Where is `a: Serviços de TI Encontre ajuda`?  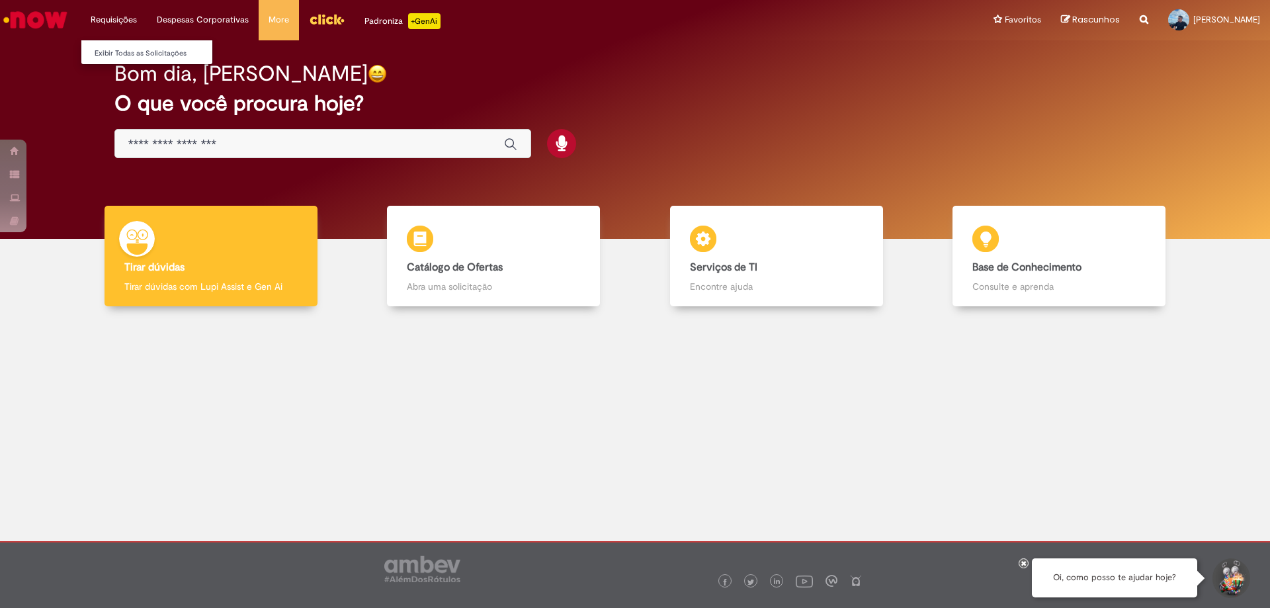 a: Serviços de TI Encontre ajuda is located at coordinates (777, 256).